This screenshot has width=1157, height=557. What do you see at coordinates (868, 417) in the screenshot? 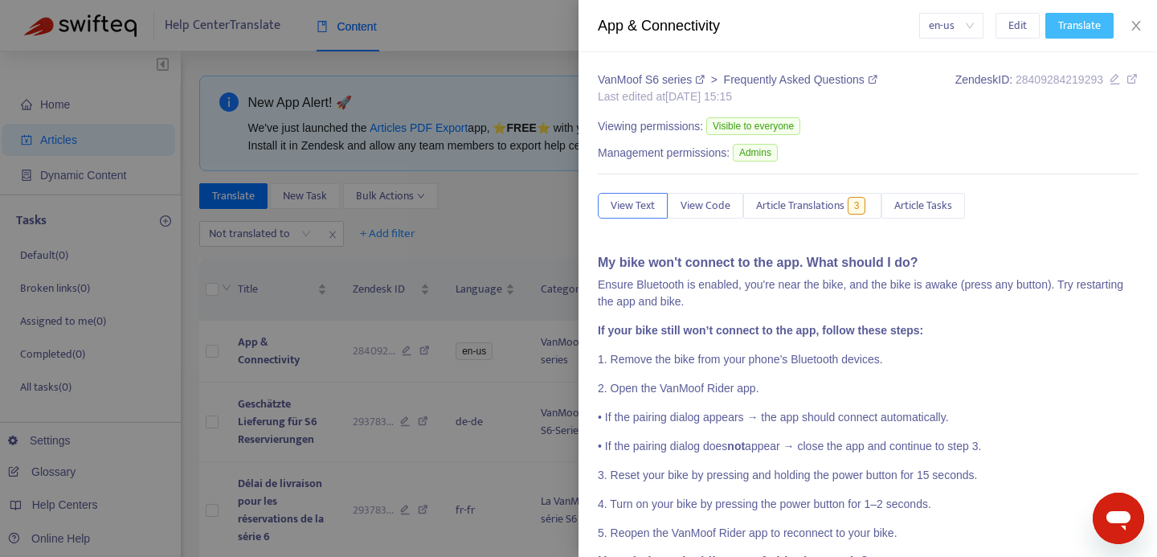
I see `p: • If the pairing dialog appears → the app should connect automatically.` at bounding box center [868, 417].